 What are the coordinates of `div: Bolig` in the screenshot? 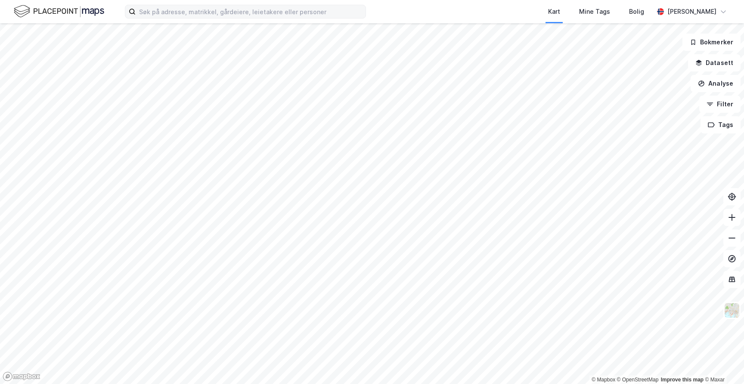 It's located at (636, 12).